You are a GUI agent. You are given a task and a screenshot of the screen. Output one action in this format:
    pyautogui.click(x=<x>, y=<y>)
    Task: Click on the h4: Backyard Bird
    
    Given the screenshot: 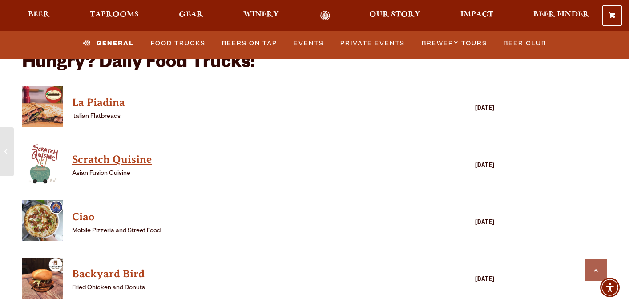 What is the action you would take?
    pyautogui.click(x=246, y=274)
    